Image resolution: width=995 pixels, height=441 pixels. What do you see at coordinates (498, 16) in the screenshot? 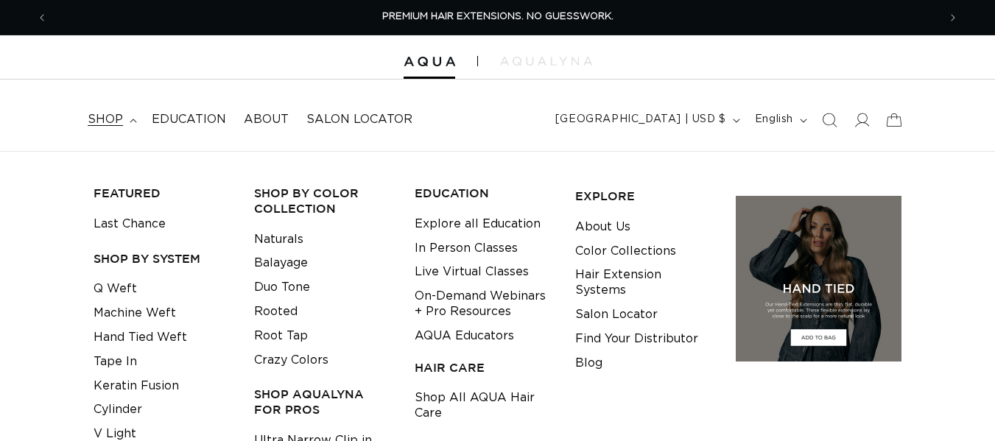
I see `span: PREMIUM HAIR EXTENSIONS. NO GUESSWORK.` at bounding box center [498, 16].